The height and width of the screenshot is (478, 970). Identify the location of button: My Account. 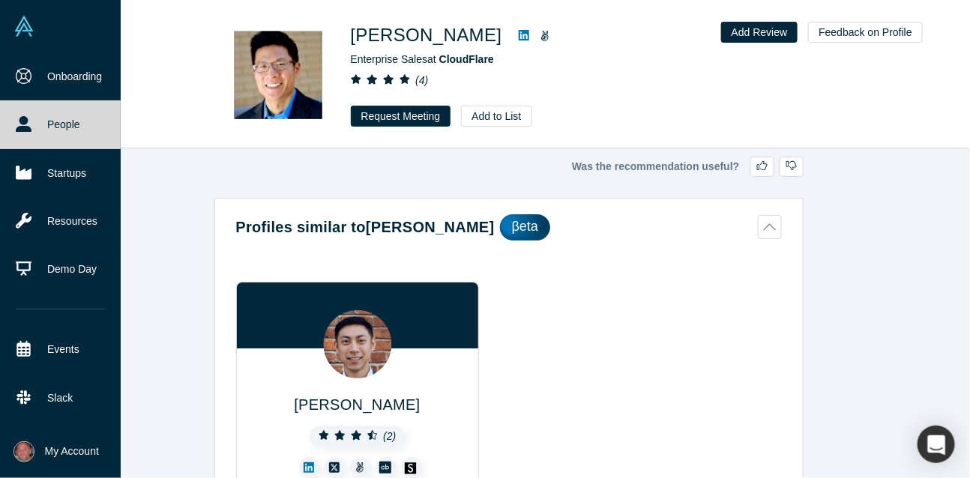
(56, 452).